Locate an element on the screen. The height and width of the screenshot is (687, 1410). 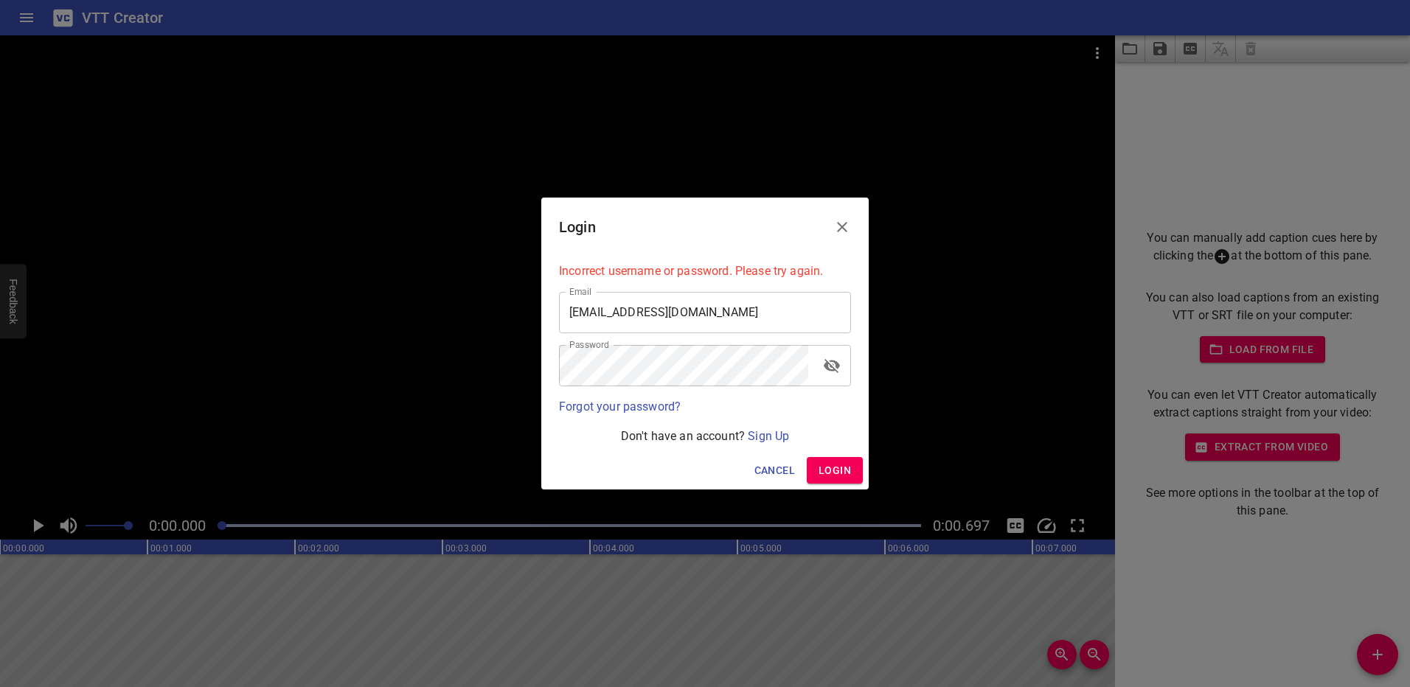
button: Login is located at coordinates (835, 470).